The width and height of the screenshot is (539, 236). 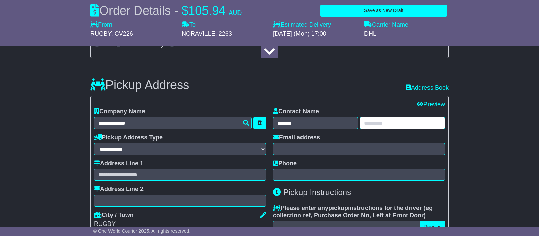 What do you see at coordinates (338, 208) in the screenshot?
I see `span: pickup` at bounding box center [338, 208].